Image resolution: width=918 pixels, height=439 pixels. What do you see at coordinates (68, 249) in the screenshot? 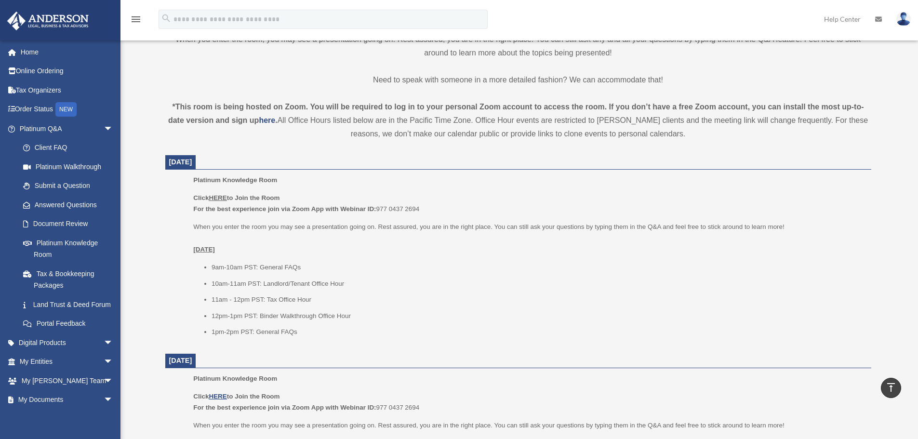
I see `a: Platinum Knowledge Room` at bounding box center [68, 249].